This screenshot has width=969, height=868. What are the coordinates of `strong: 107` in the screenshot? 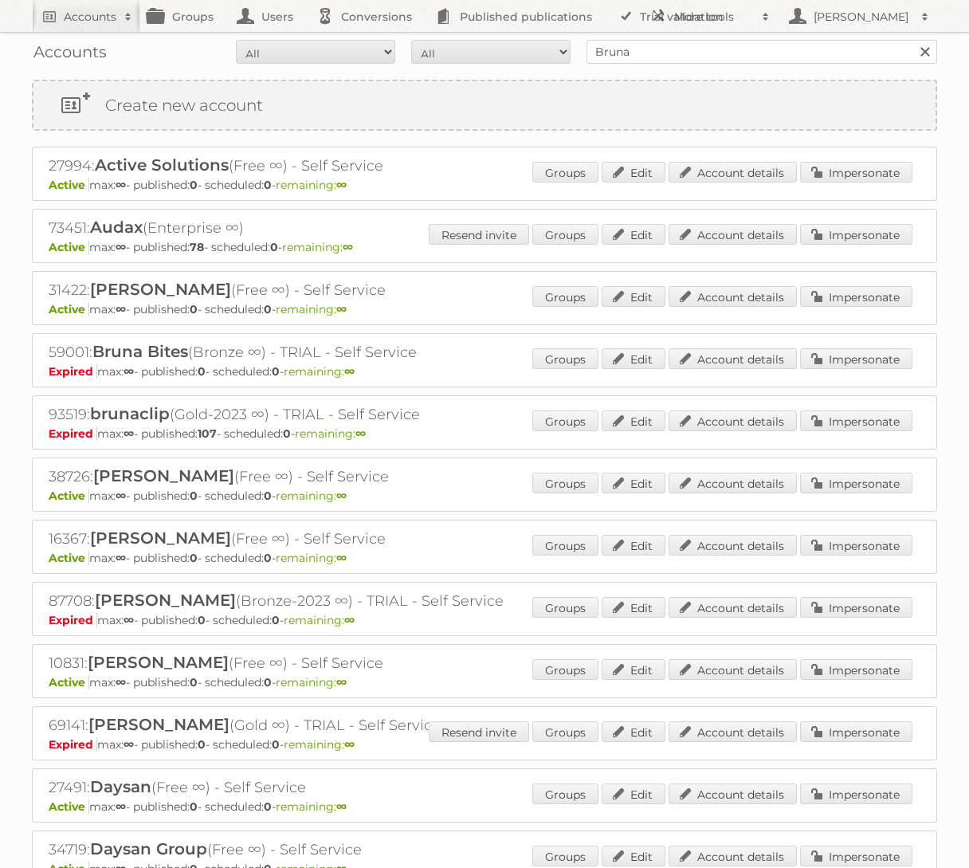 It's located at (207, 433).